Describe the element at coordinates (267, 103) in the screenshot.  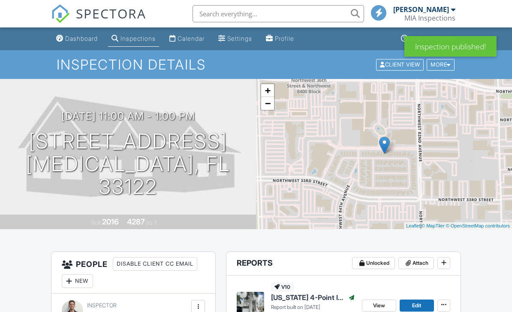
I see `a: Zoom out` at that location.